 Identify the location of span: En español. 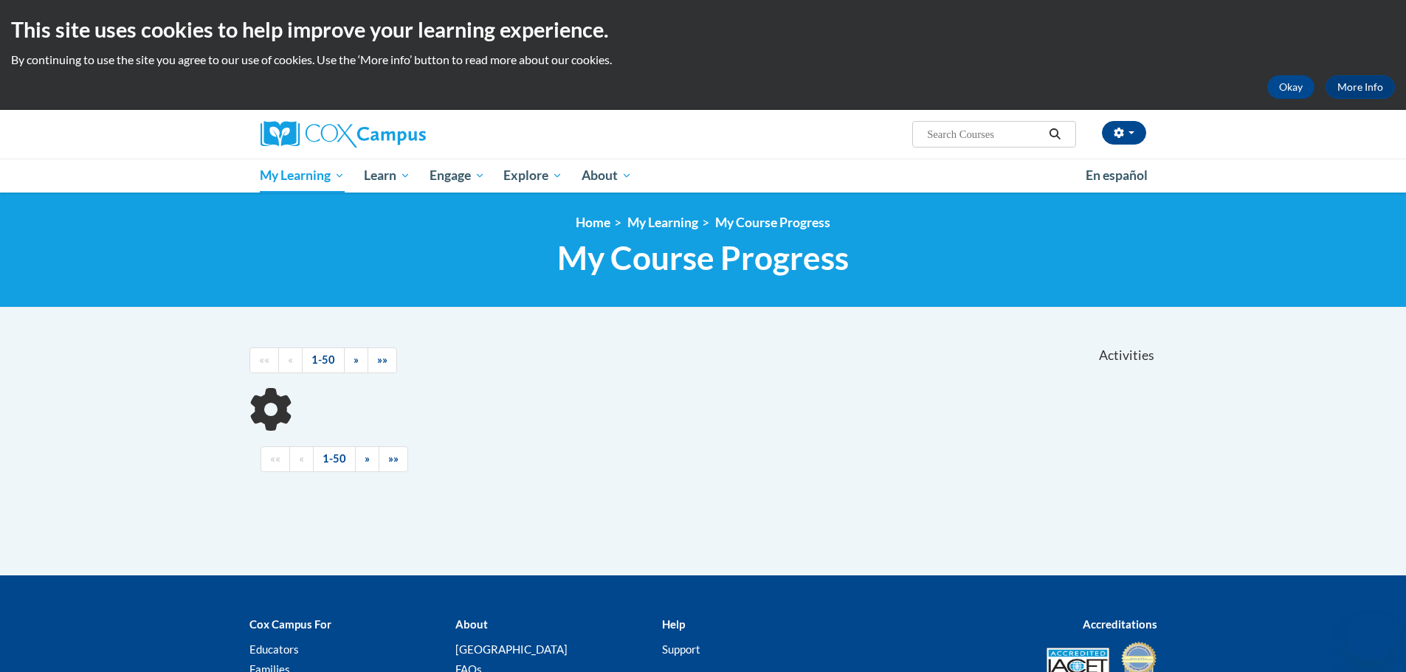
(1117, 175).